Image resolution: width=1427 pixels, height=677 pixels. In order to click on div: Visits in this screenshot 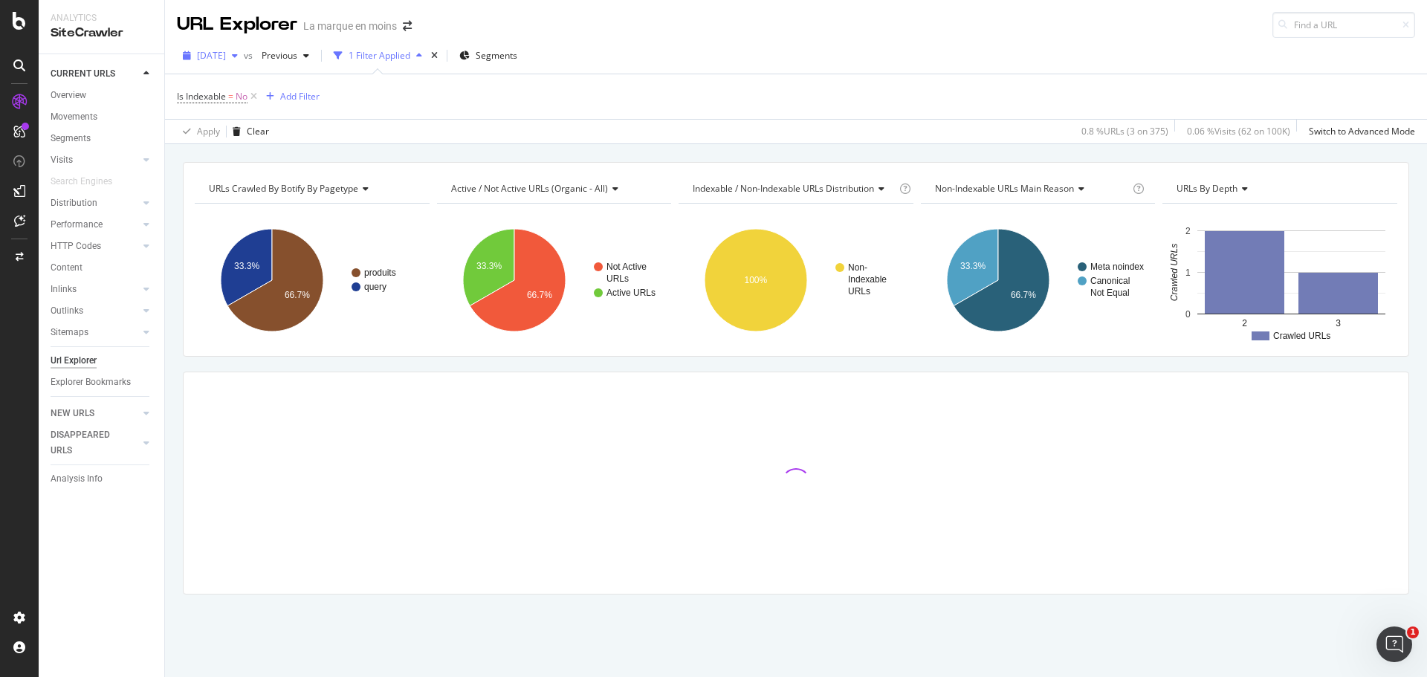, I will do `click(62, 160)`.